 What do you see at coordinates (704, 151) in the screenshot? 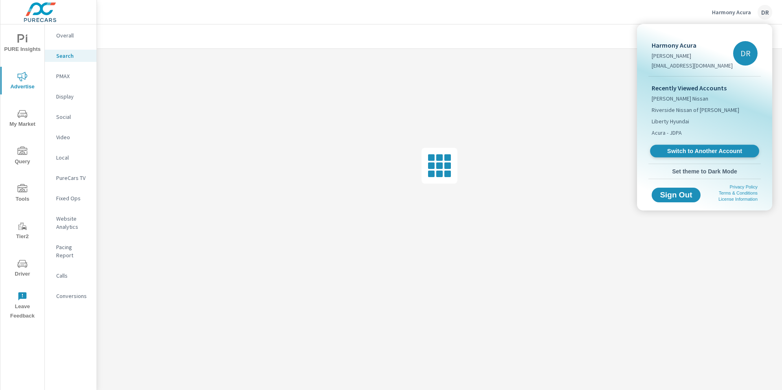
I see `span: Switch to Another Account` at bounding box center [704, 151].